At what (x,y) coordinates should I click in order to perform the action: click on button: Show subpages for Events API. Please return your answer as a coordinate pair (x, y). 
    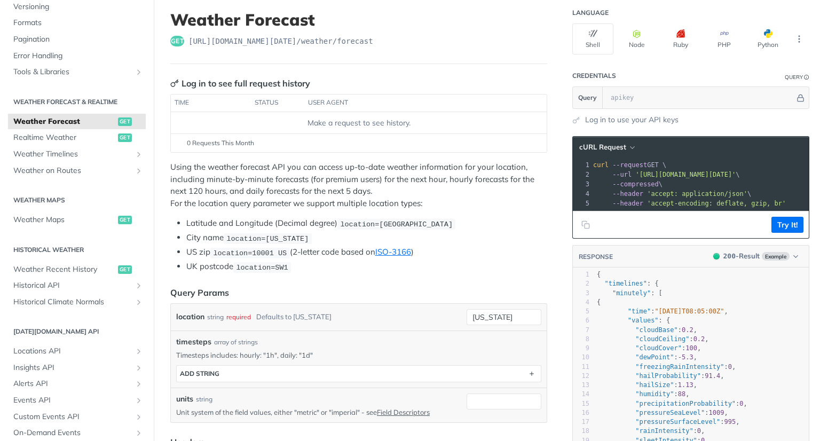
    Looking at the image, I should click on (139, 400).